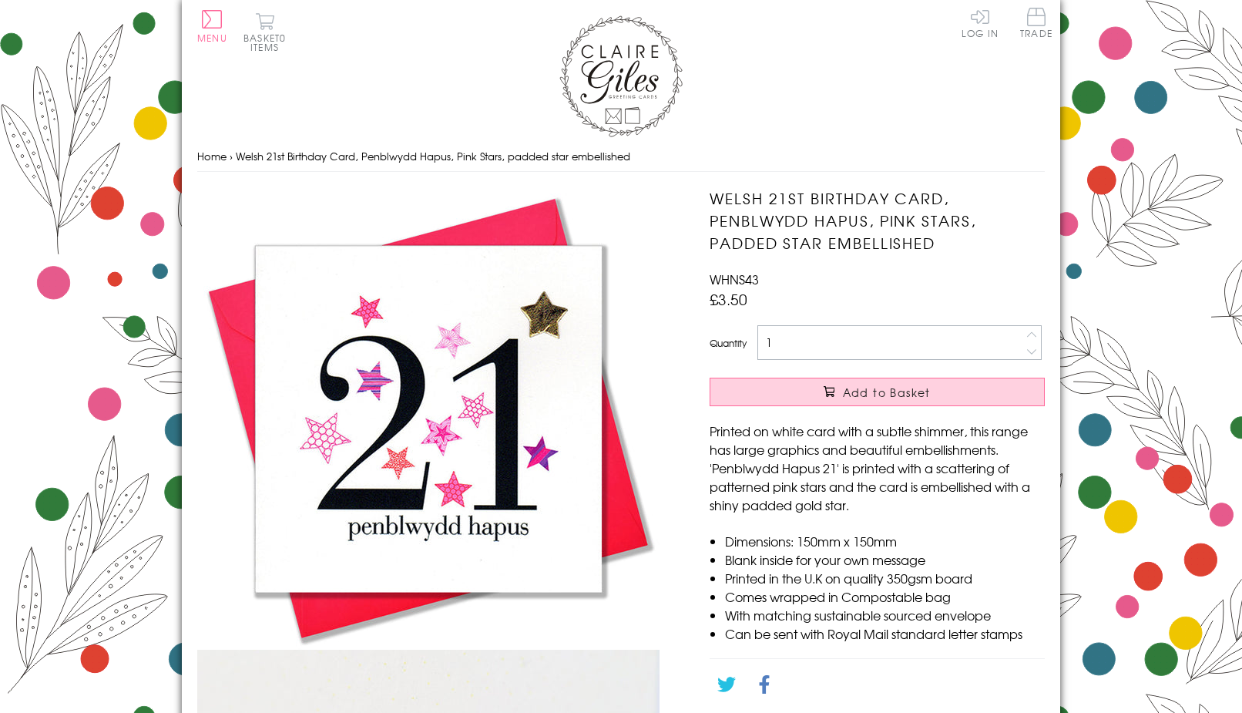  Describe the element at coordinates (885, 578) in the screenshot. I see `li: Printed in the U.K on quality 350gsm board` at that location.